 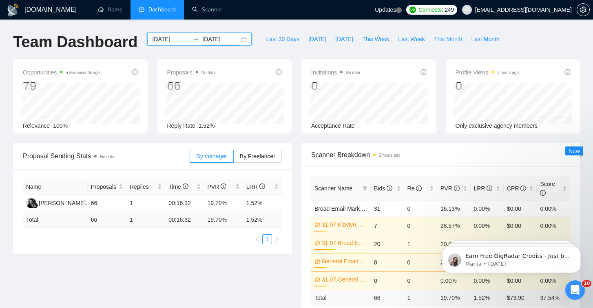 I want to click on th: Replies, so click(x=145, y=187).